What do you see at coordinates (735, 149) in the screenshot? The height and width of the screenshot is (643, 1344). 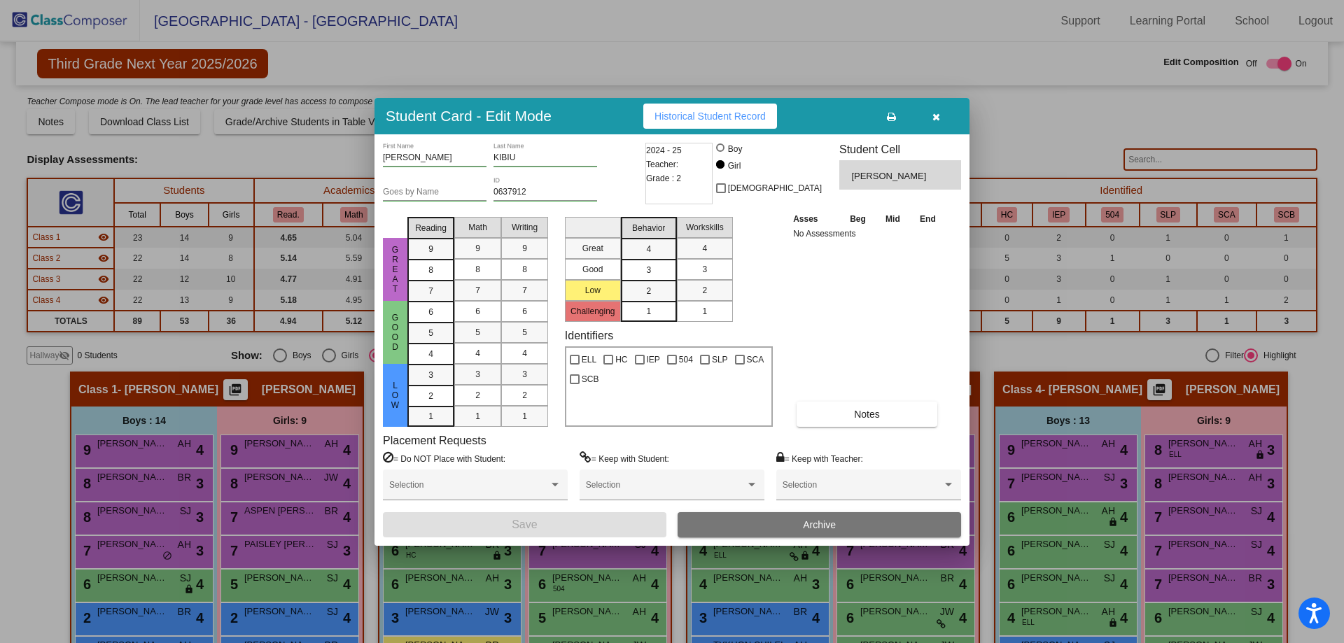 I see `div: Boy` at bounding box center [735, 149].